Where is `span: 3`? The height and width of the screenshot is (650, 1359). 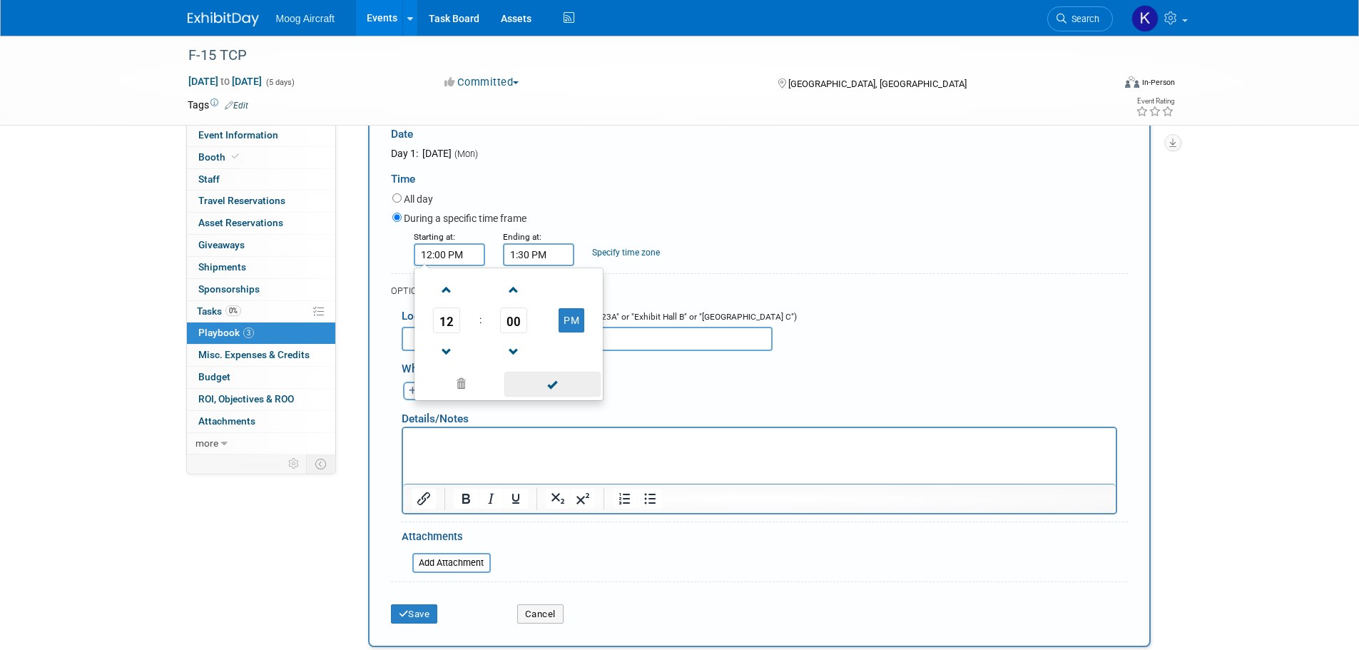
span: 3 is located at coordinates (248, 332).